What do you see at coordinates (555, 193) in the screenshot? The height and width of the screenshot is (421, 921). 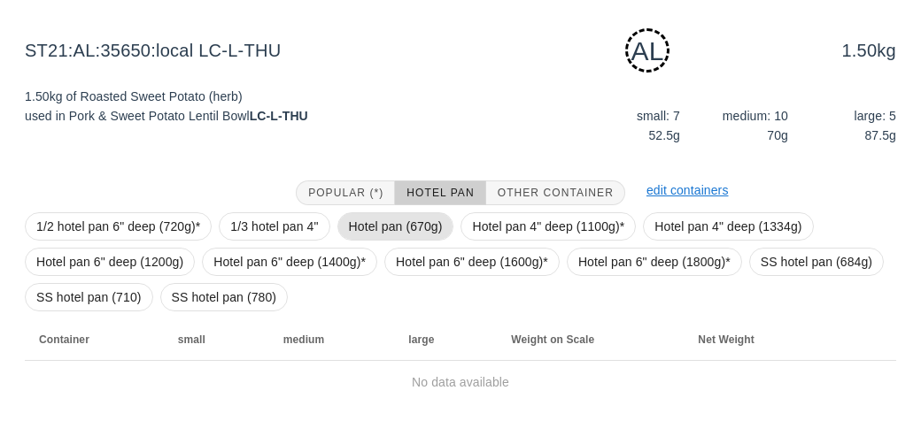 I see `button: Other Container` at bounding box center [555, 193].